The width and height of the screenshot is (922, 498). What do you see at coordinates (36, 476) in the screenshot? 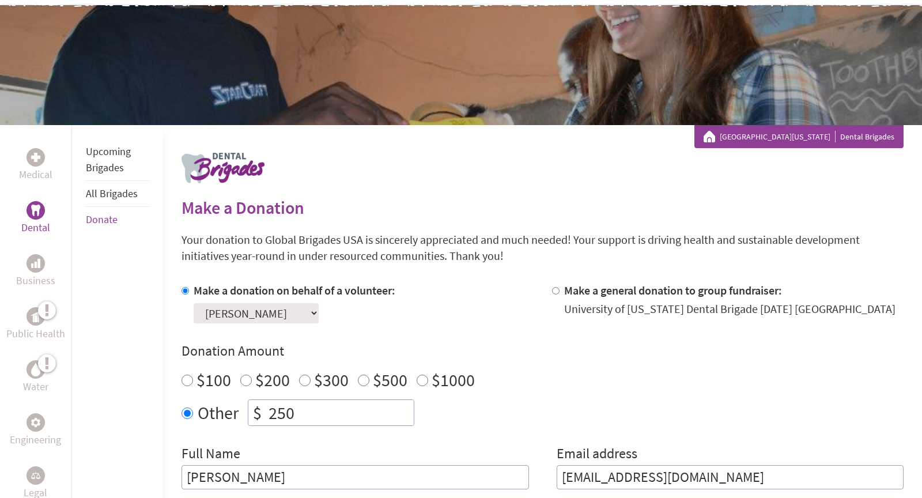
I see `img: Legal Empowerment` at bounding box center [36, 476].